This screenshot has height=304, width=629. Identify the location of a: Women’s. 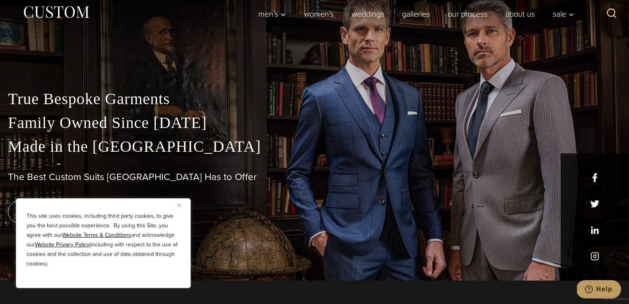
(319, 14).